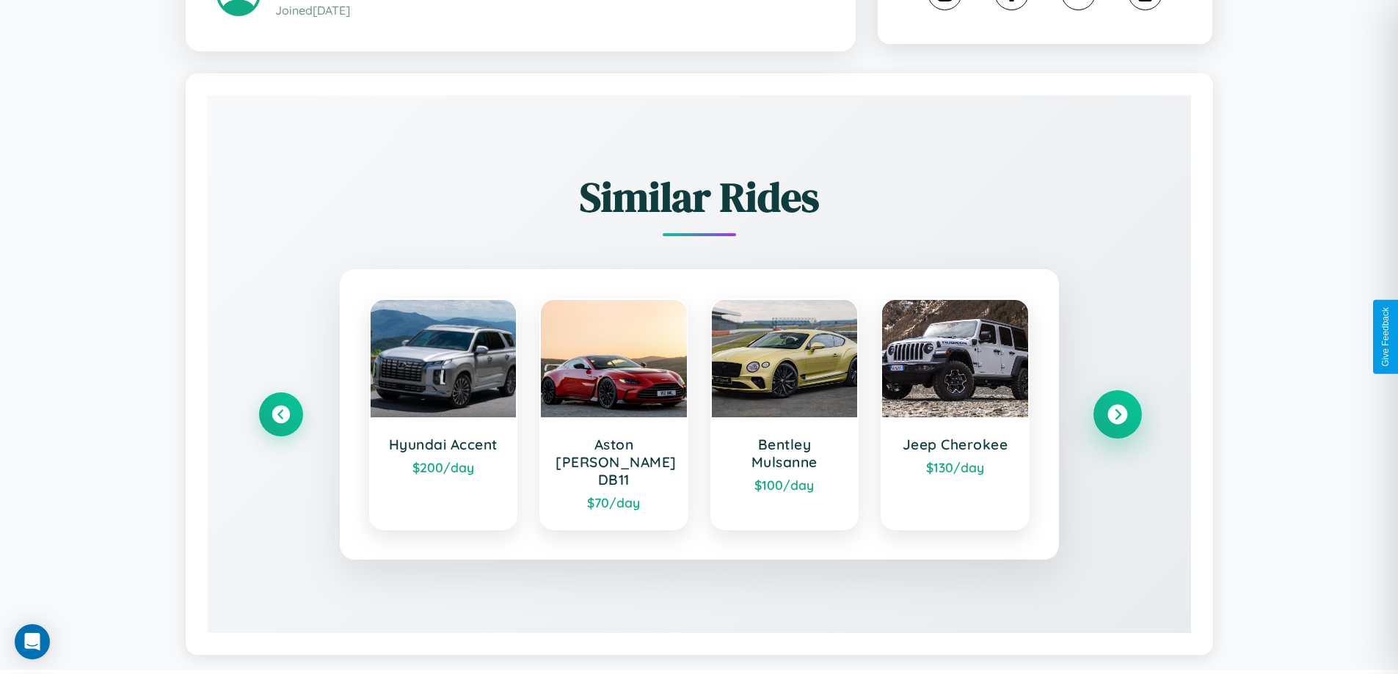 The width and height of the screenshot is (1398, 674). I want to click on h2: Similar Rides, so click(699, 197).